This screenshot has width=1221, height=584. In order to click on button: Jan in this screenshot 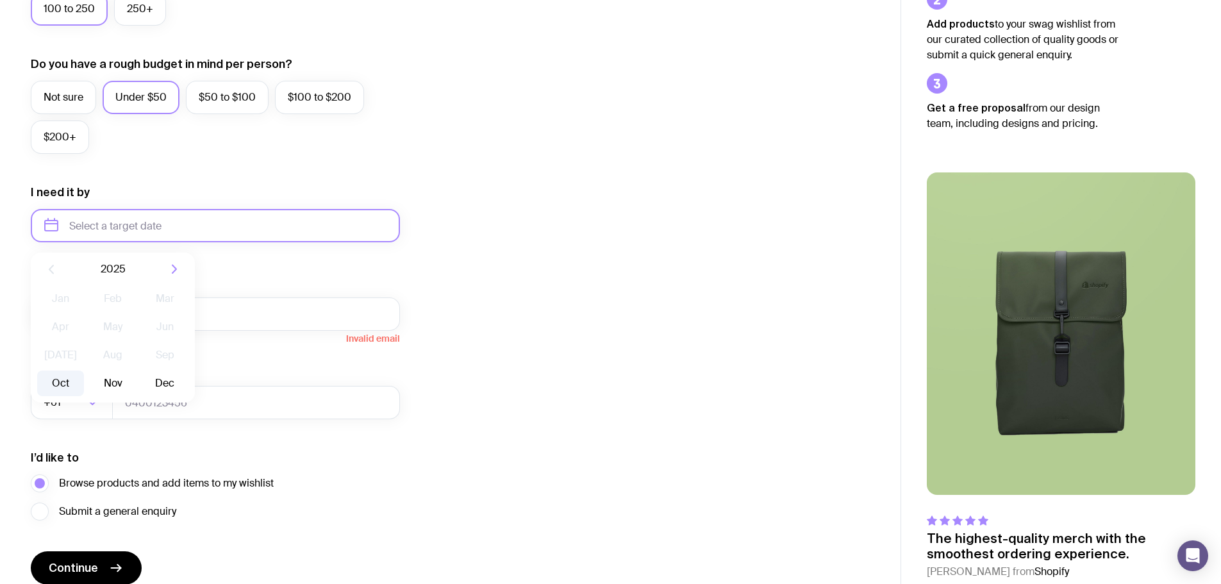, I will do `click(60, 299)`.